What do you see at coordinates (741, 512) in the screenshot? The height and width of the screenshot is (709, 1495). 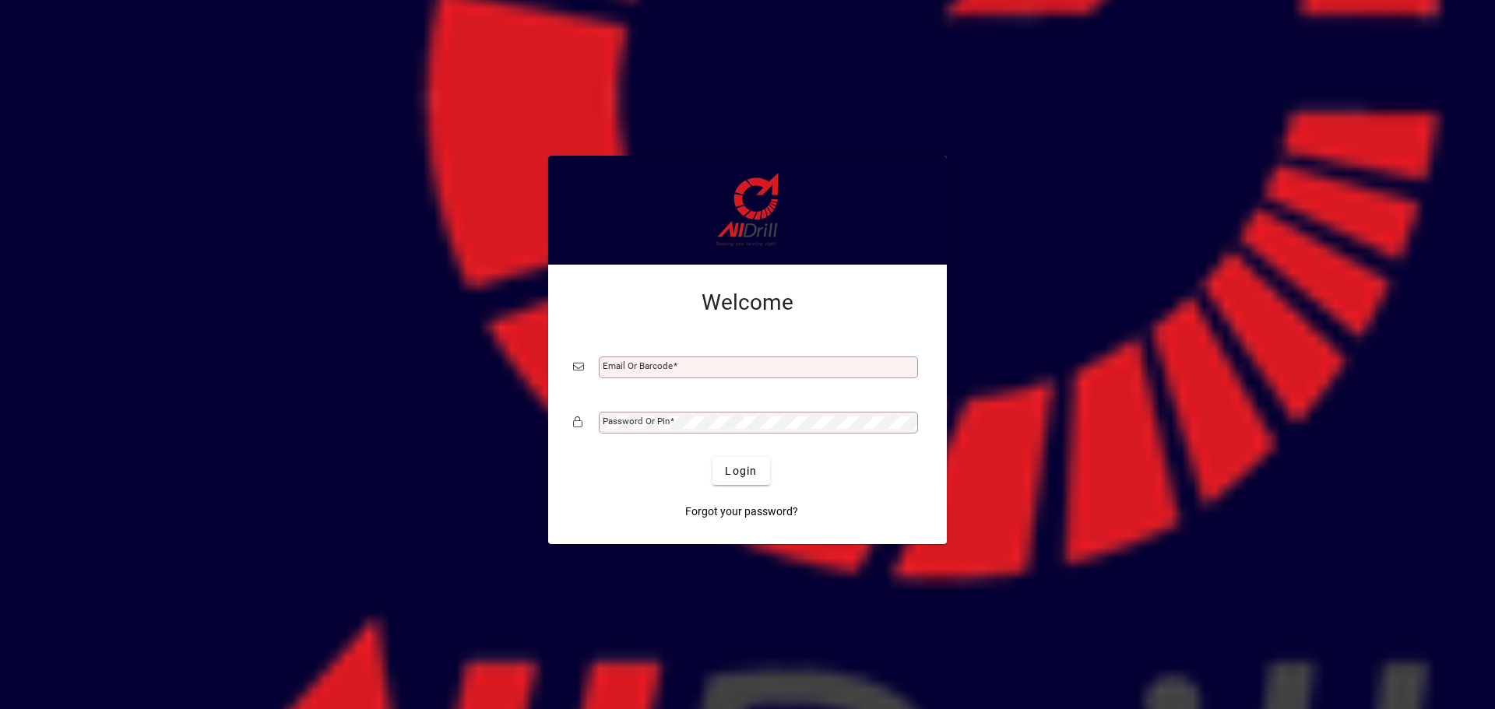 I see `span: Forgot your password?` at bounding box center [741, 512].